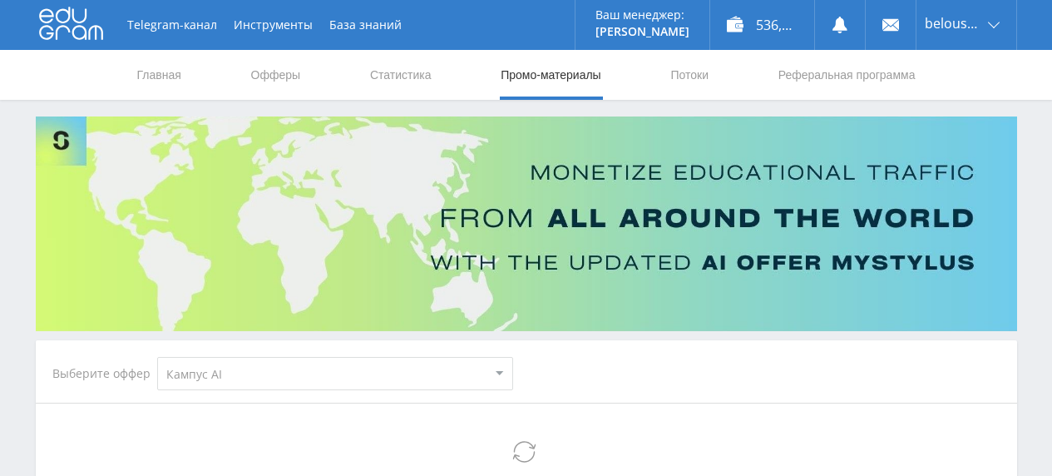 The height and width of the screenshot is (476, 1052). I want to click on img: Banner, so click(527, 224).